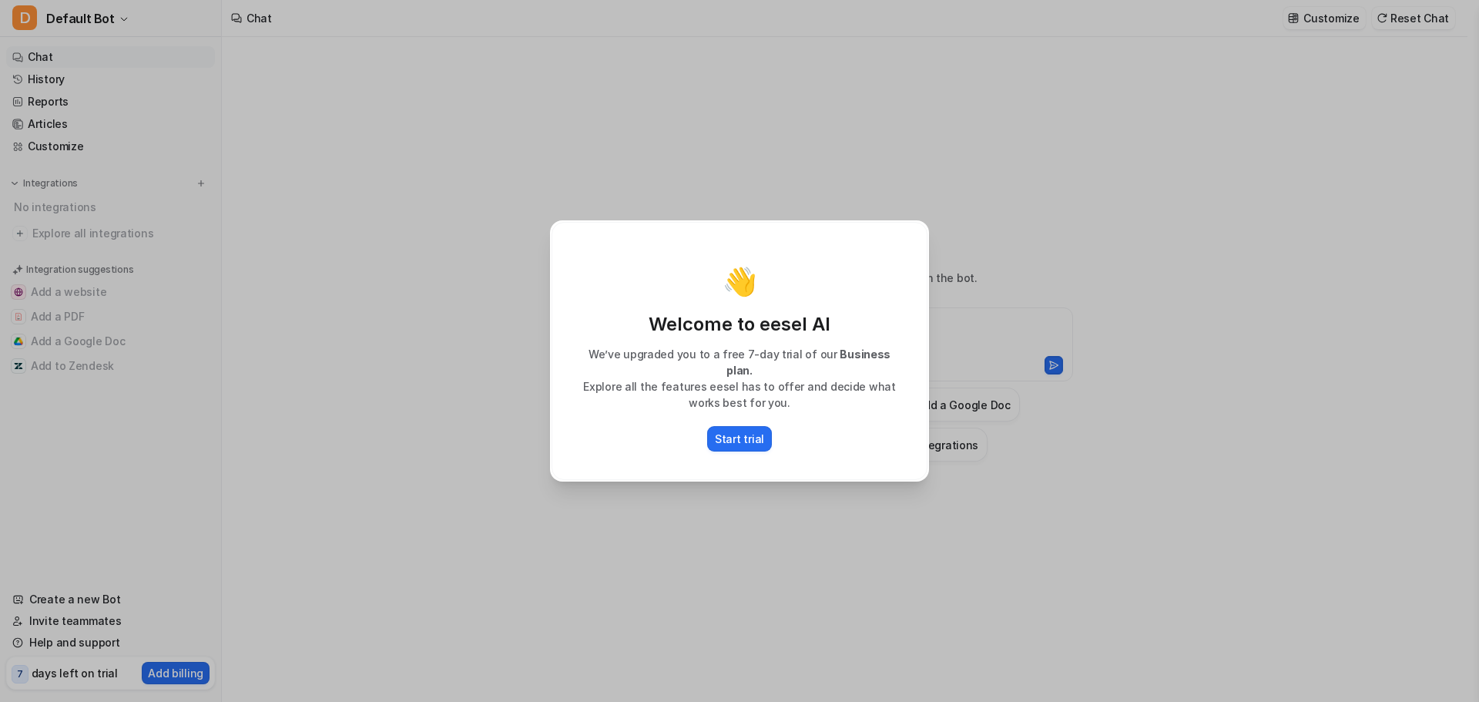 The height and width of the screenshot is (702, 1479). Describe the element at coordinates (739, 438) in the screenshot. I see `p: Start trial` at that location.